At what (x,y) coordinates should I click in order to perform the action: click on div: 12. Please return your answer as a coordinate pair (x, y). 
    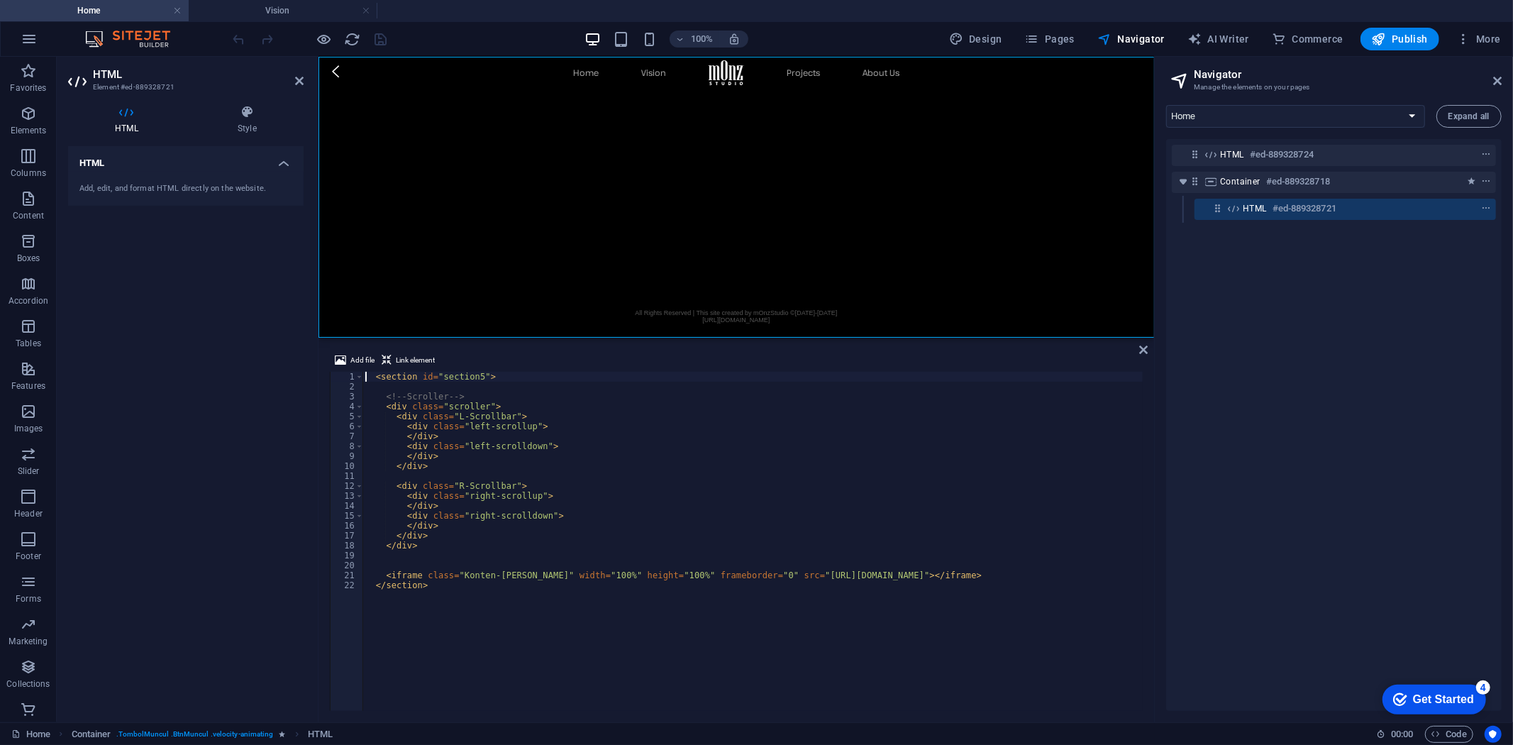
    Looking at the image, I should click on (347, 486).